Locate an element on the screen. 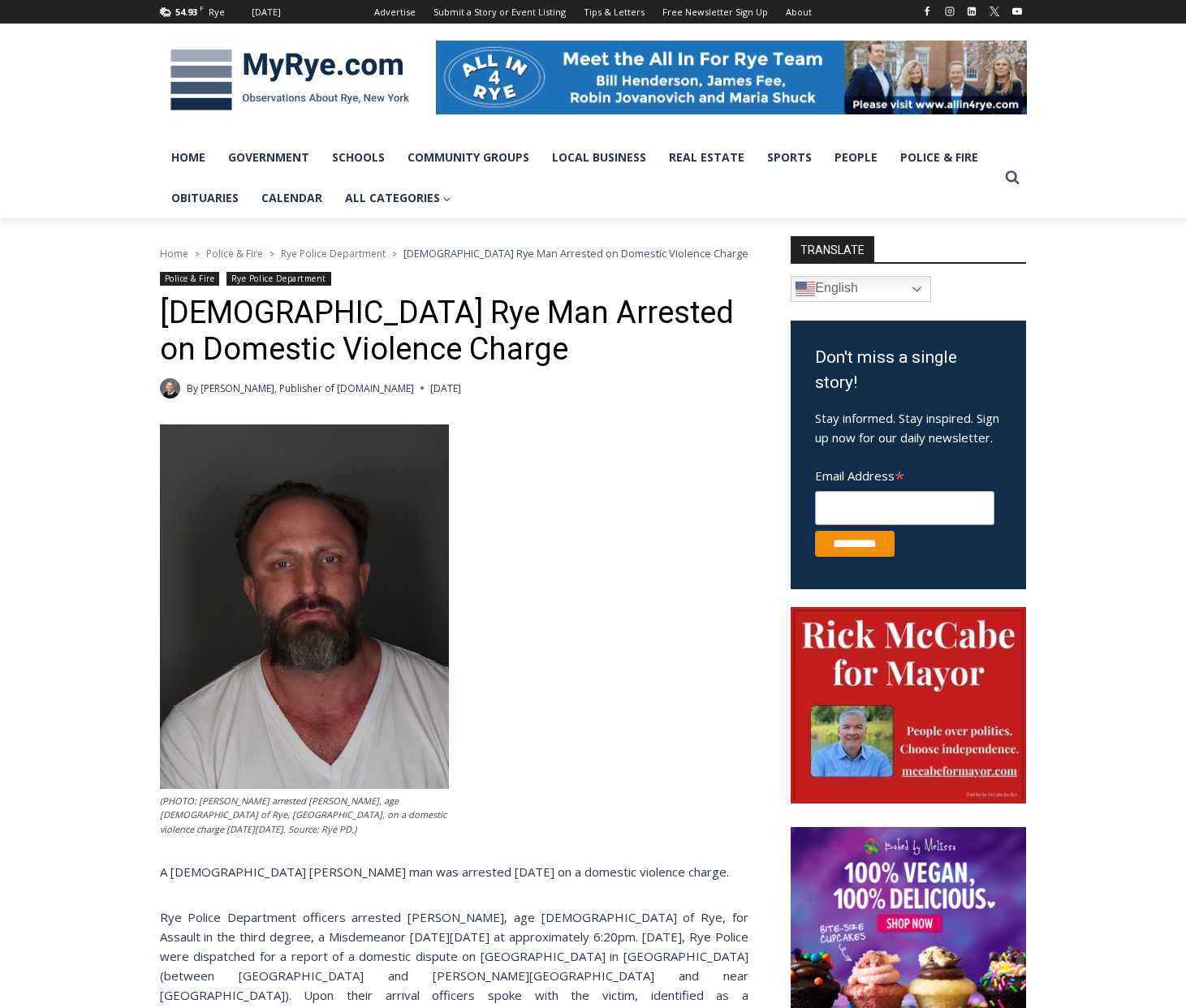 The image size is (1186, 1008). a: Author image is located at coordinates (169, 388).